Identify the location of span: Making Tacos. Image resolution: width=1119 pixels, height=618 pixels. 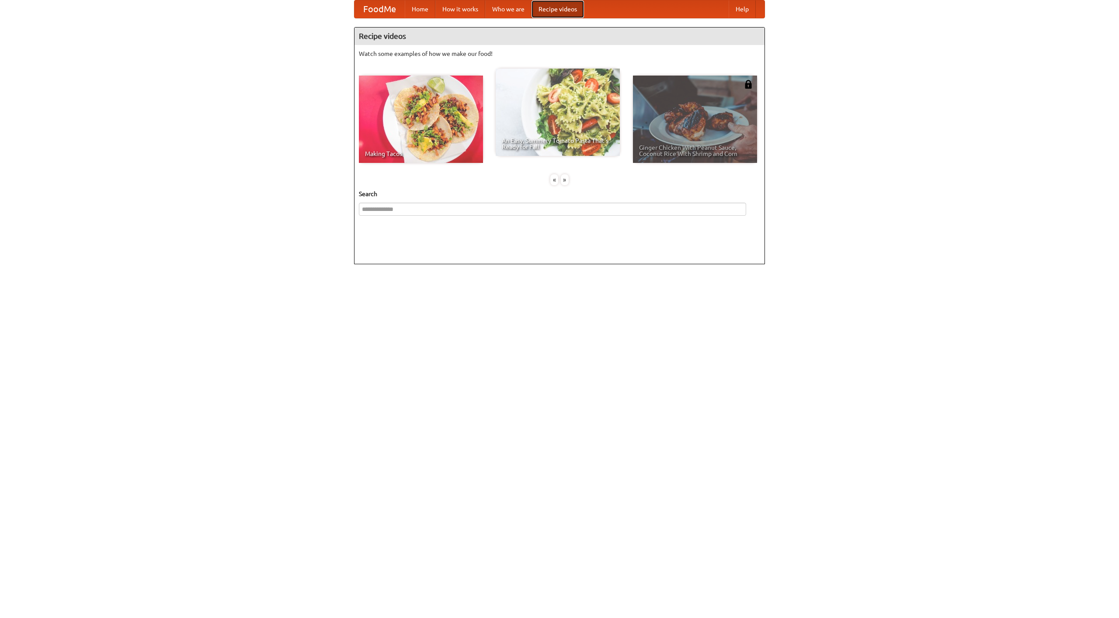
(421, 154).